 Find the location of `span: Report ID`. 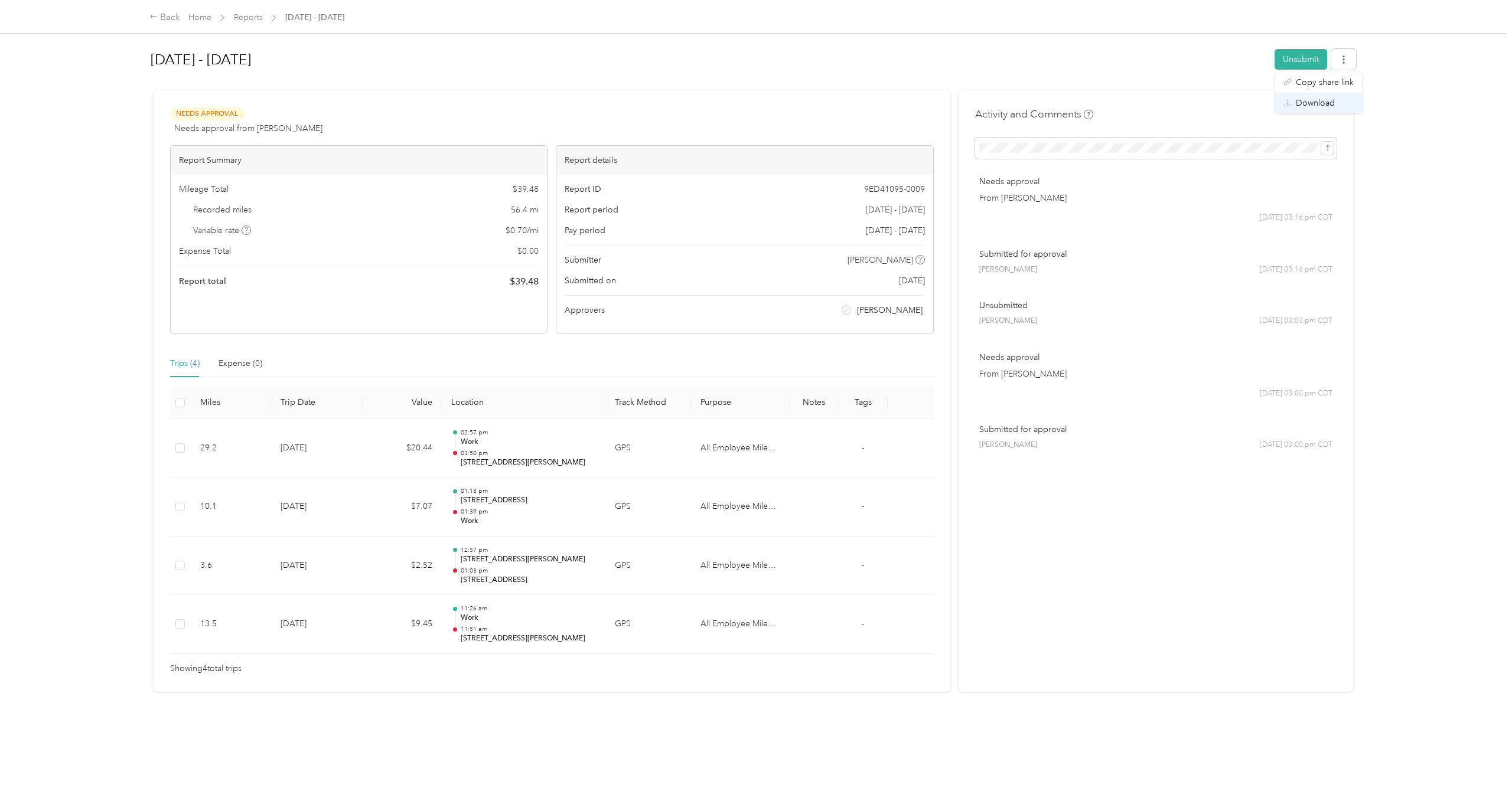

span: Report ID is located at coordinates (583, 189).